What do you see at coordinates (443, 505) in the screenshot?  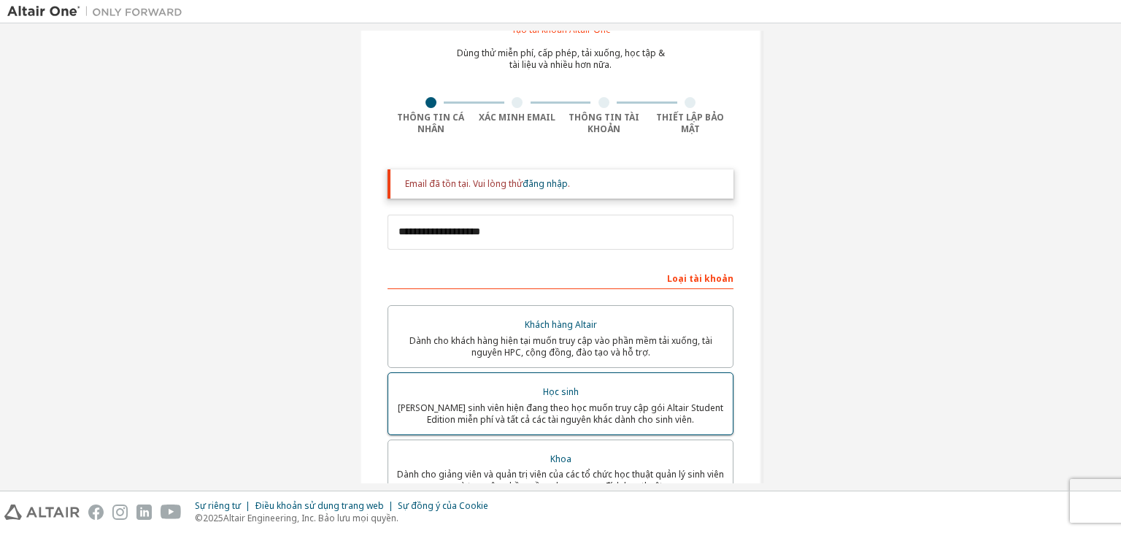 I see `font: Sự đồng ý của Cookie` at bounding box center [443, 505].